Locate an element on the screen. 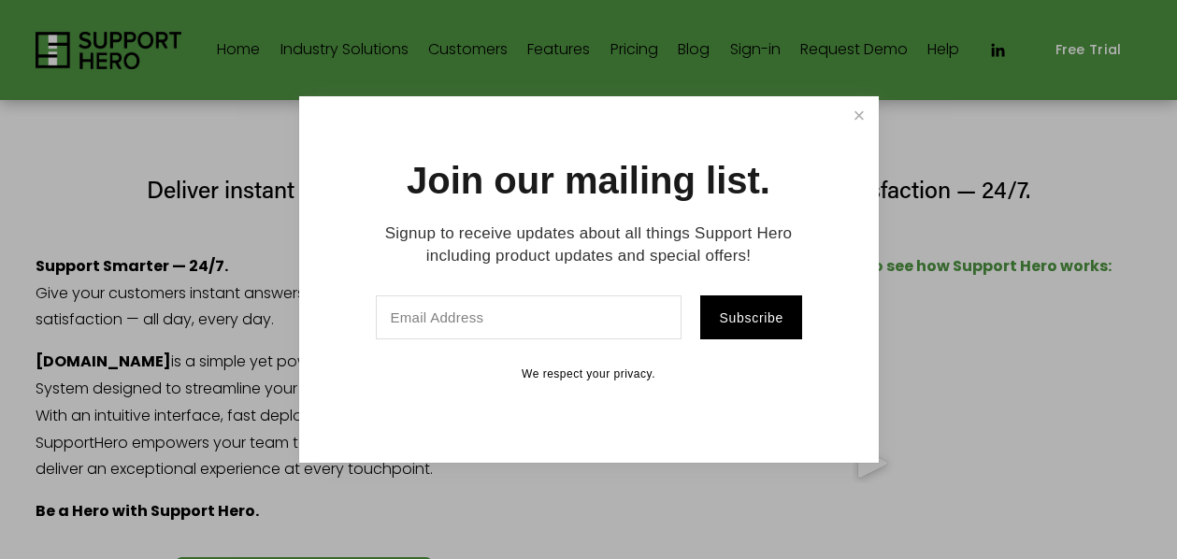  h1: Join our mailing list. is located at coordinates (588, 180).